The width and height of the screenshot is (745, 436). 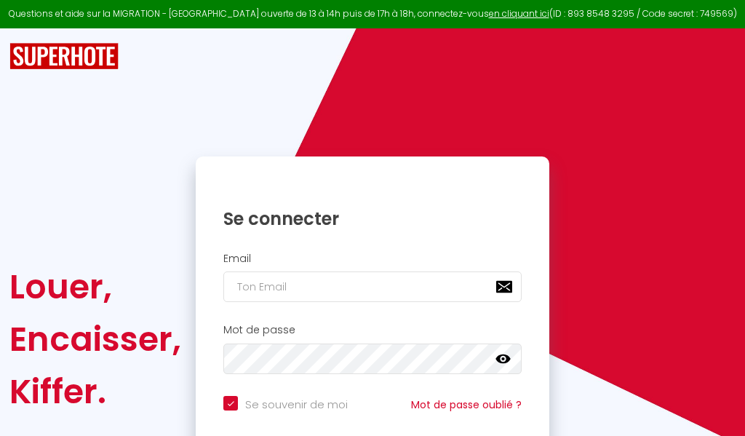 I want to click on h2: Mot de passe, so click(x=373, y=330).